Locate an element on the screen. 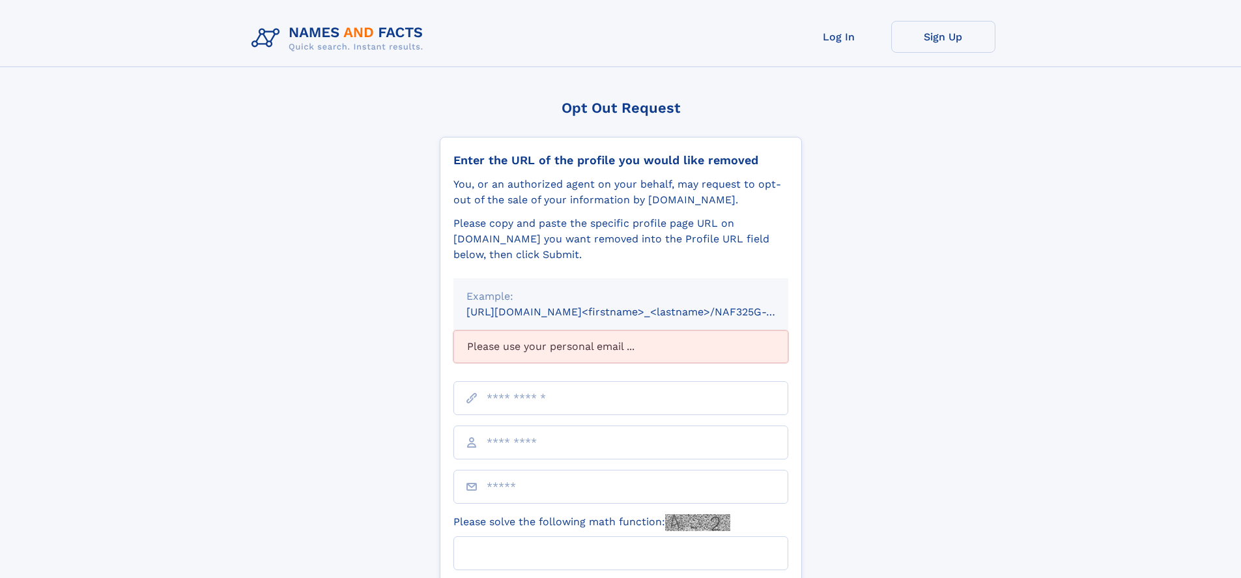  div: Example: is located at coordinates (621, 296).